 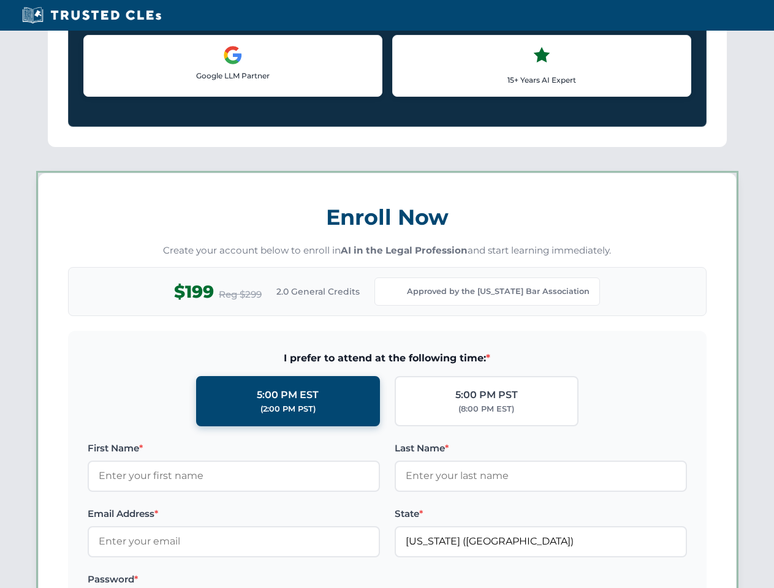 What do you see at coordinates (233, 75) in the screenshot?
I see `p: Google LLM Partner` at bounding box center [233, 75].